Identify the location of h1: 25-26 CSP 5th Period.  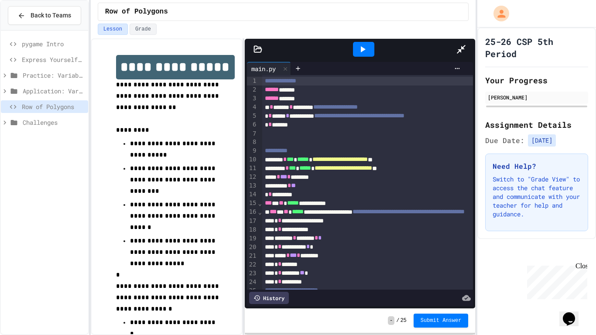
(537, 48).